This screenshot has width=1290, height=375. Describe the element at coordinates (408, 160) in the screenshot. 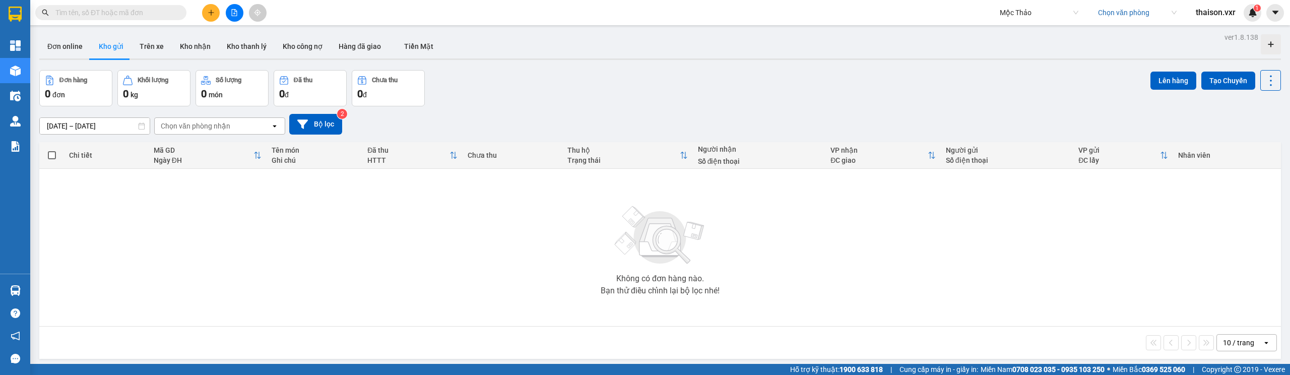

I see `div: HTTT` at that location.